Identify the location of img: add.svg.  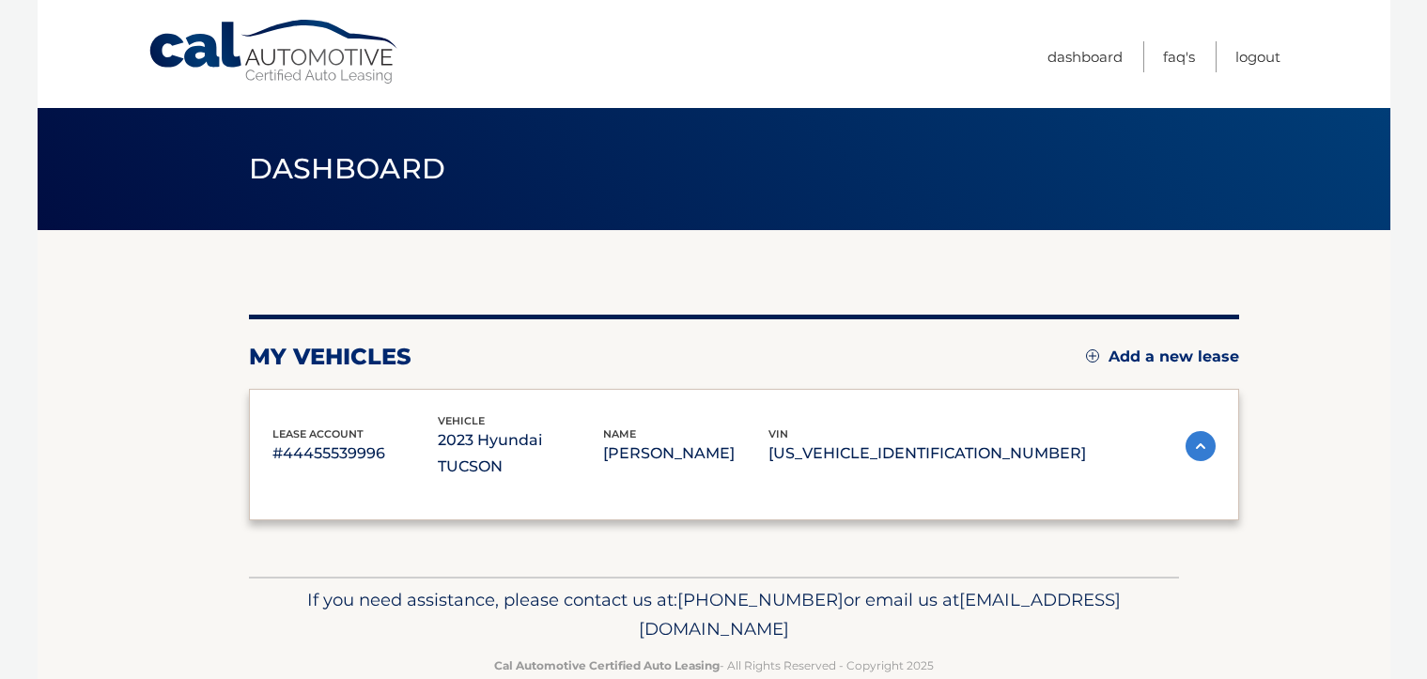
(1092, 356).